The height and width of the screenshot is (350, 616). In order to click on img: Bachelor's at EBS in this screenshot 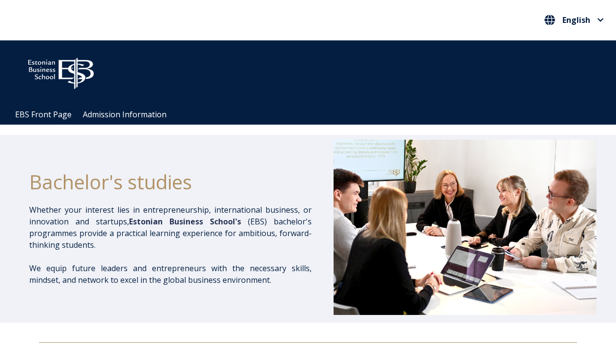, I will do `click(465, 227)`.